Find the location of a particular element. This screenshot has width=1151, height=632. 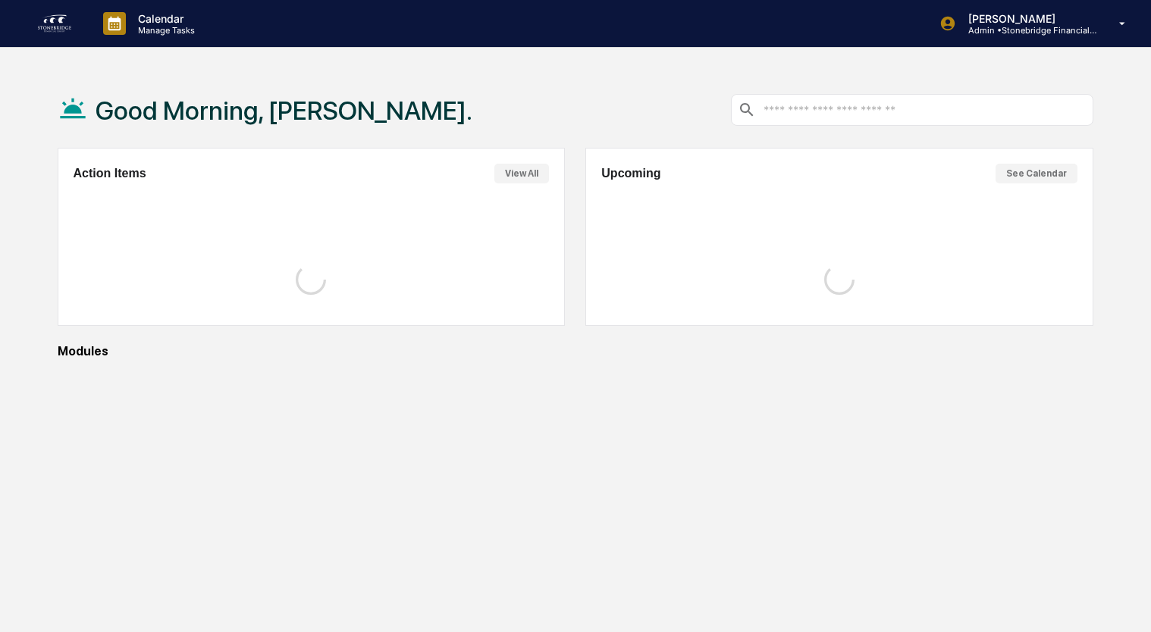

a: View All is located at coordinates (522, 174).